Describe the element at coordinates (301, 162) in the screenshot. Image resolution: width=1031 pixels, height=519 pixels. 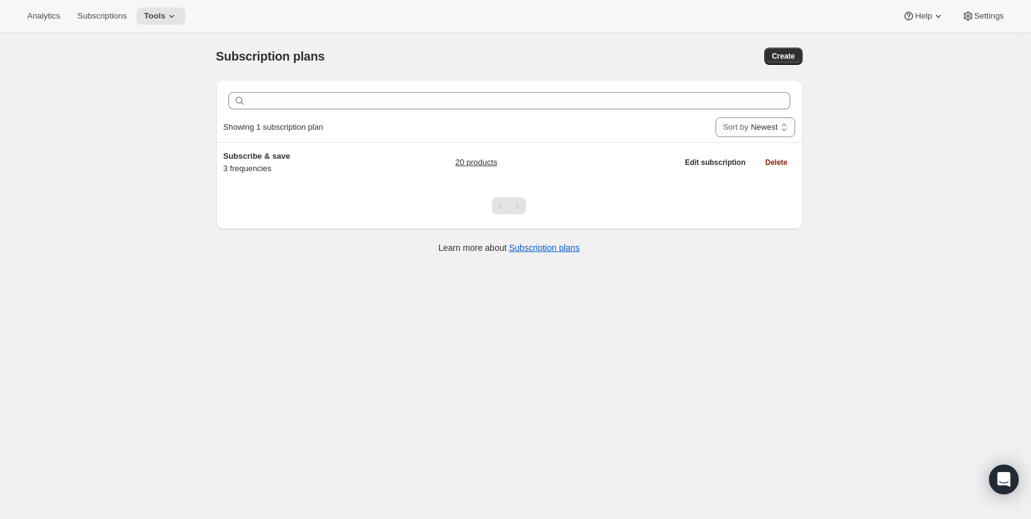
I see `div: 3 frequencies` at that location.